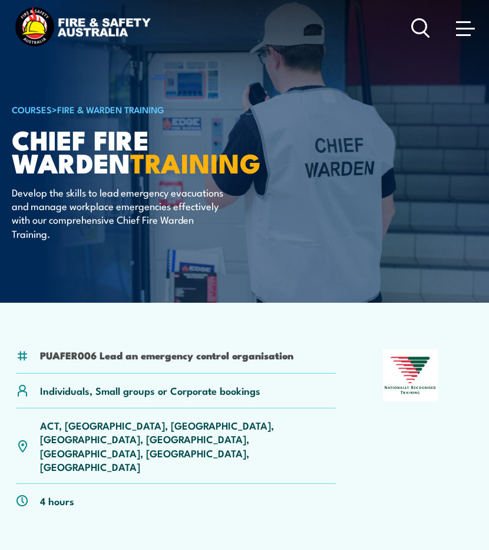  Describe the element at coordinates (32, 109) in the screenshot. I see `a: COURSES` at that location.